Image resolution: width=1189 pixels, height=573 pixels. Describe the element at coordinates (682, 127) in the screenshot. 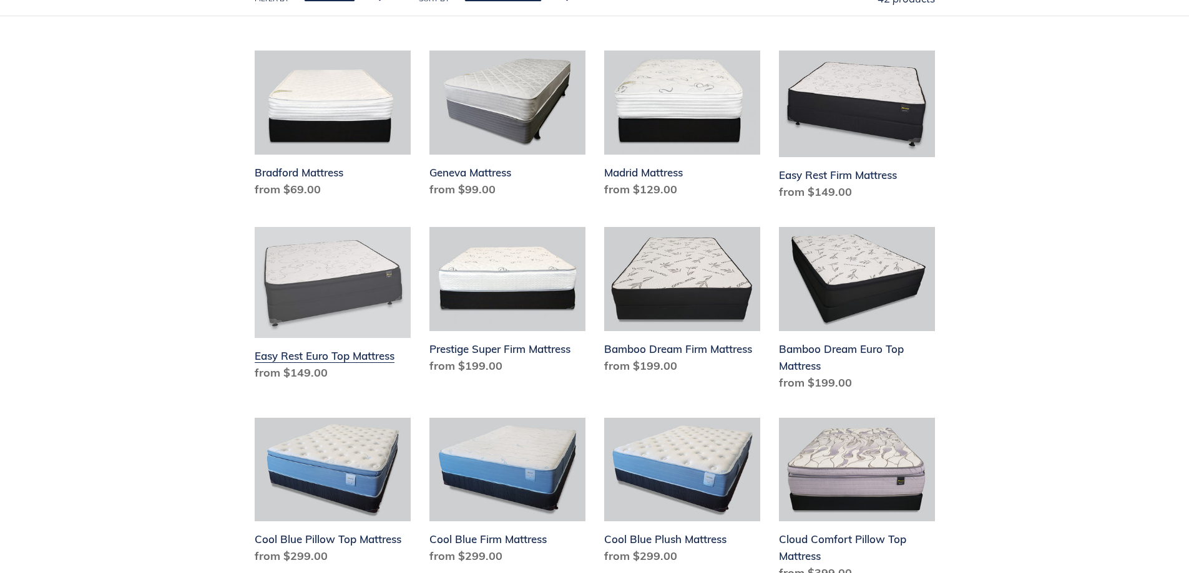

I see `a: Madrid Mattress` at that location.